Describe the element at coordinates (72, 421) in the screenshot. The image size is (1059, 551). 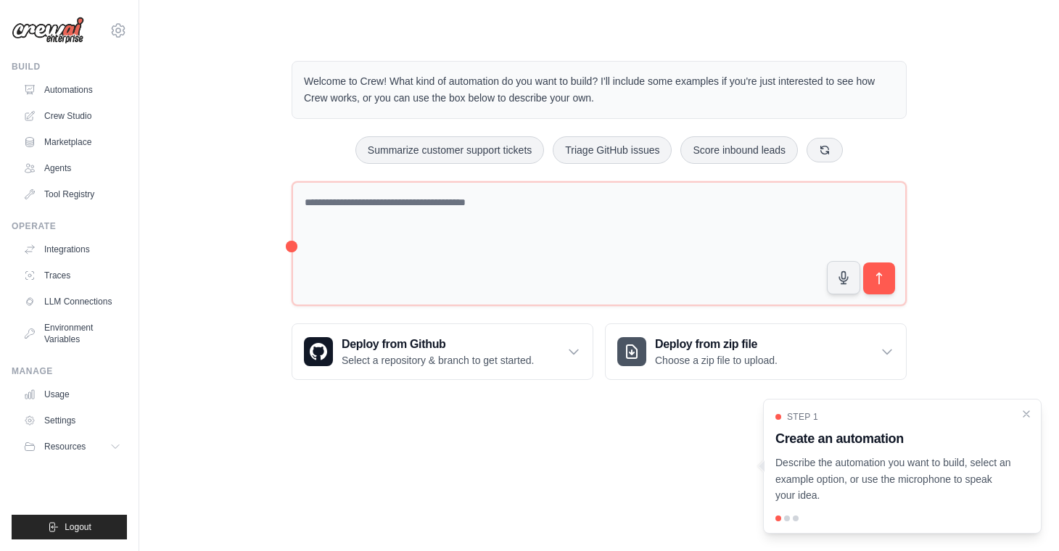
I see `a: Settings` at that location.